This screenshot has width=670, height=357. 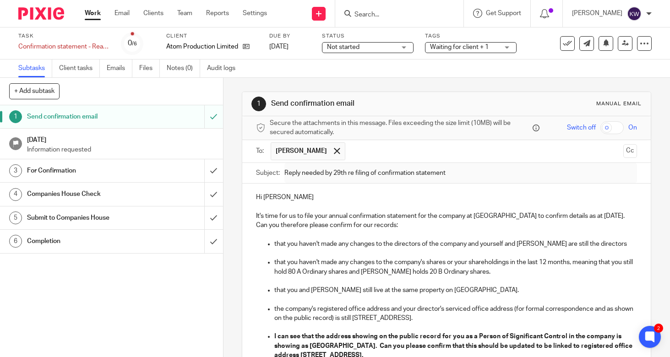 I want to click on span: Not started, so click(x=343, y=47).